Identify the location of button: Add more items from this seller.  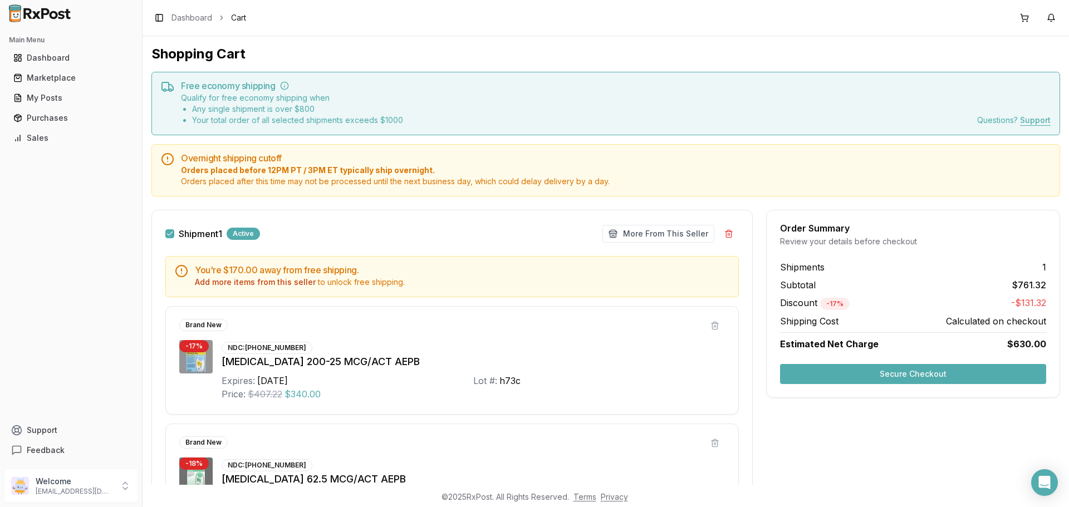
(255, 282).